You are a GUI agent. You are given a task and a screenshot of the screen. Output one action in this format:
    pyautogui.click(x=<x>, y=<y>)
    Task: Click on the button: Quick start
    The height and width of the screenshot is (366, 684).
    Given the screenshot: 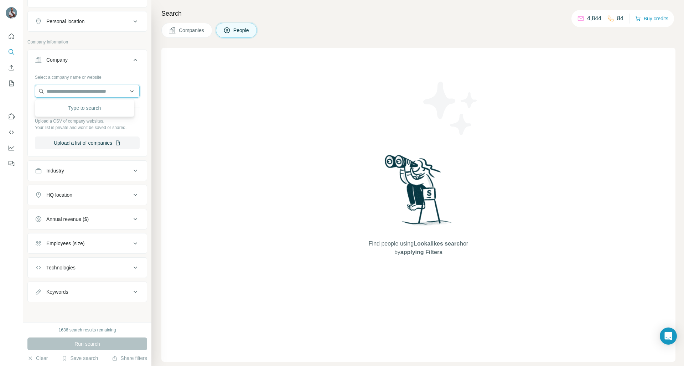 What is the action you would take?
    pyautogui.click(x=11, y=36)
    